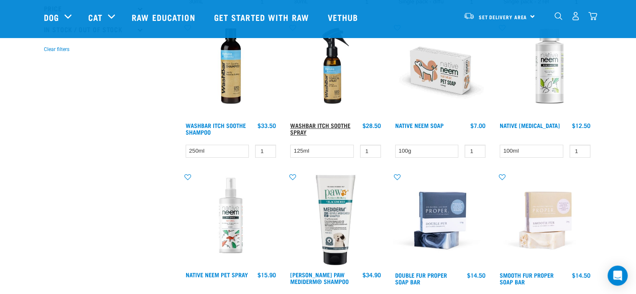 The image size is (636, 294). Describe the element at coordinates (618, 276) in the screenshot. I see `div: Open Intercom Messenger` at that location.